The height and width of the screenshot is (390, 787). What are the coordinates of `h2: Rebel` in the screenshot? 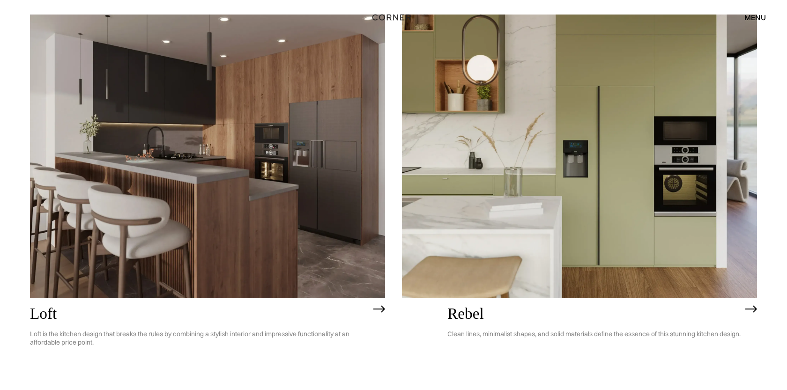 It's located at (594, 314).